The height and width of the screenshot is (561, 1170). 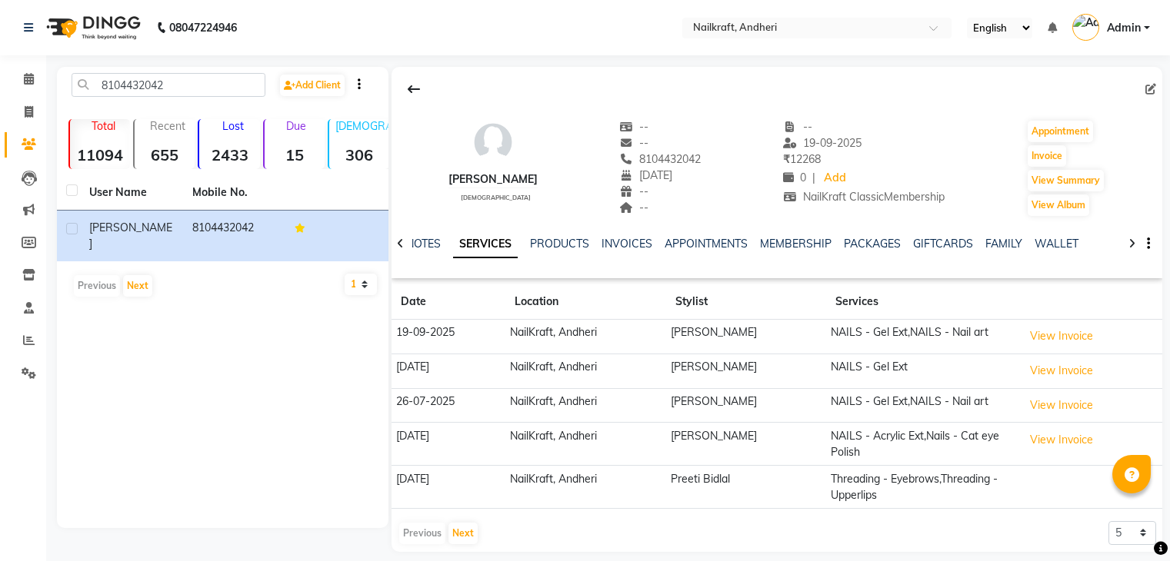 I want to click on span: NailKraft ClassicMembership, so click(x=864, y=197).